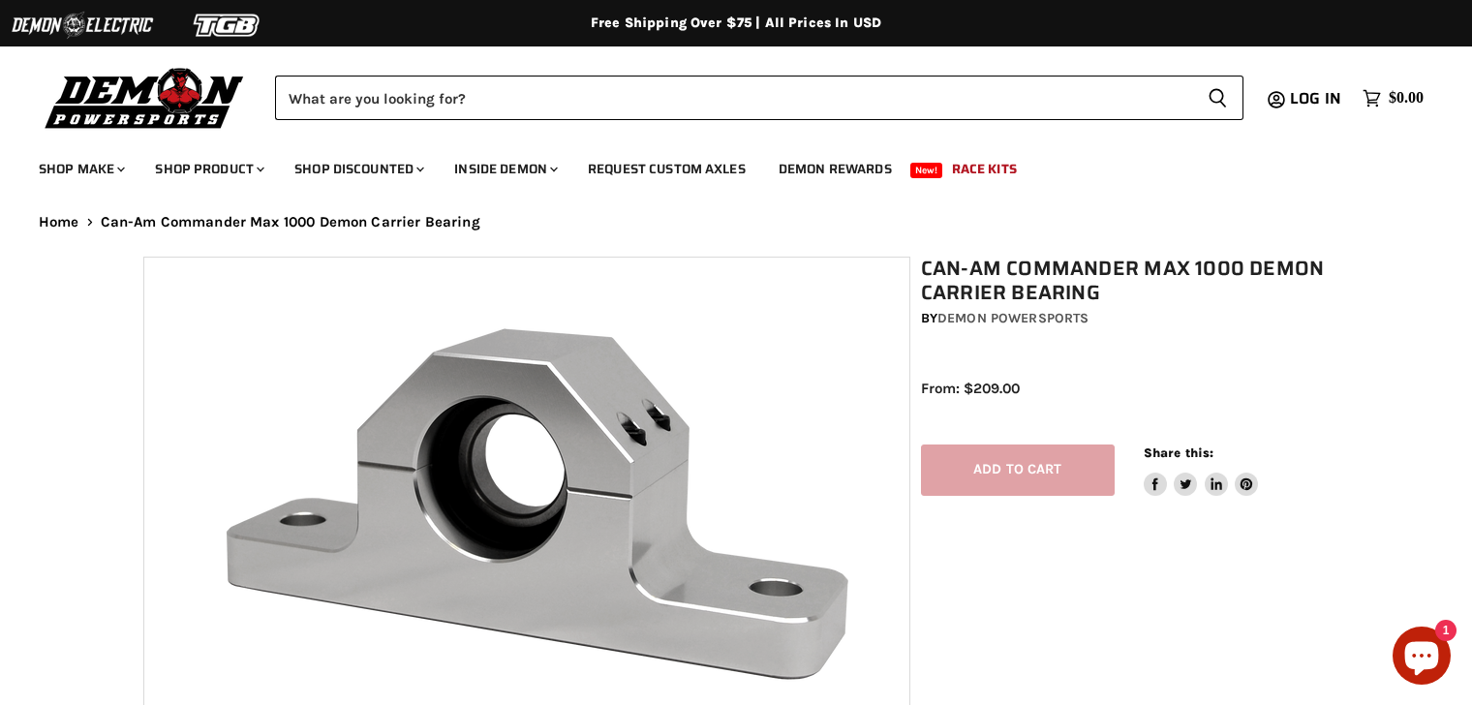 The image size is (1472, 705). What do you see at coordinates (1406, 98) in the screenshot?
I see `span: $0.00` at bounding box center [1406, 98].